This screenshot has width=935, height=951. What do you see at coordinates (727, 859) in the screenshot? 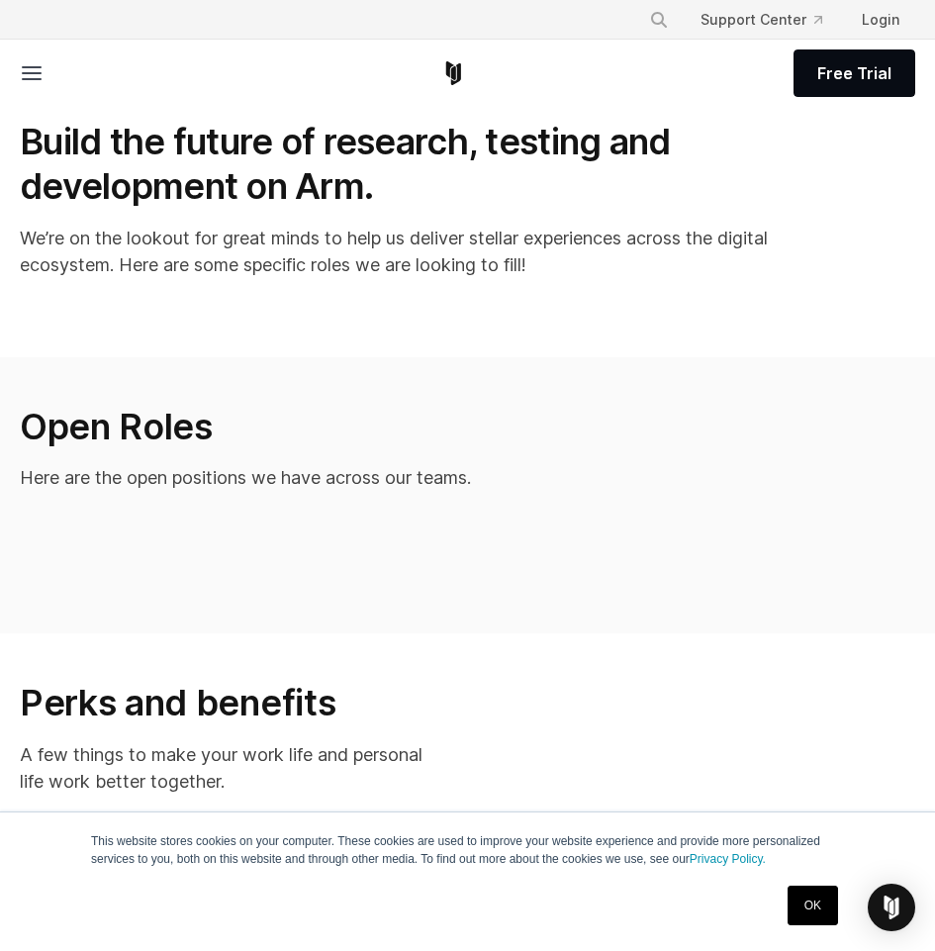
I see `a: Privacy Policy.` at bounding box center [727, 859].